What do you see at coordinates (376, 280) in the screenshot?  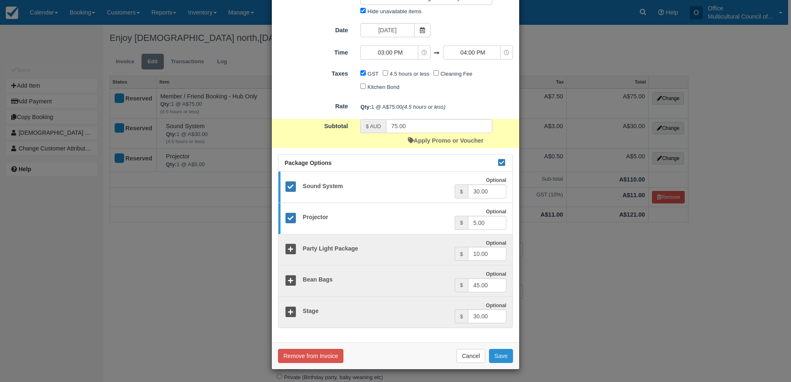 I see `h5: Bean Bags` at bounding box center [376, 280].